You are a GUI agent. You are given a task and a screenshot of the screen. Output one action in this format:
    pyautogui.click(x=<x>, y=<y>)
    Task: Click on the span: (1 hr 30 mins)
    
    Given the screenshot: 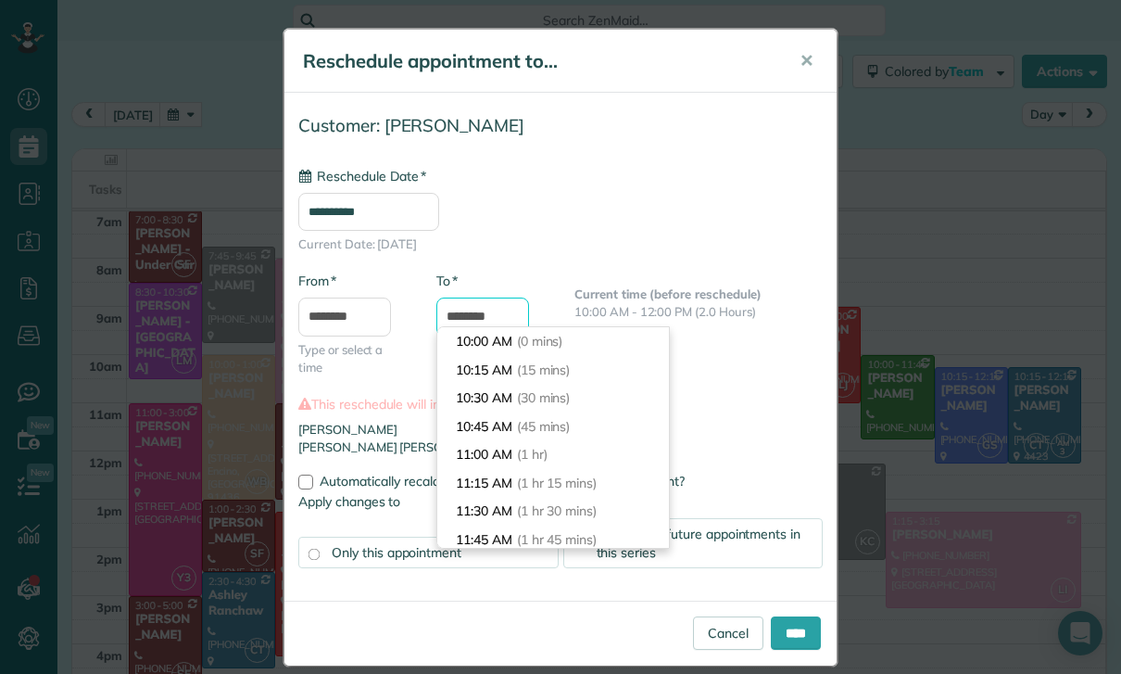 What is the action you would take?
    pyautogui.click(x=557, y=511)
    